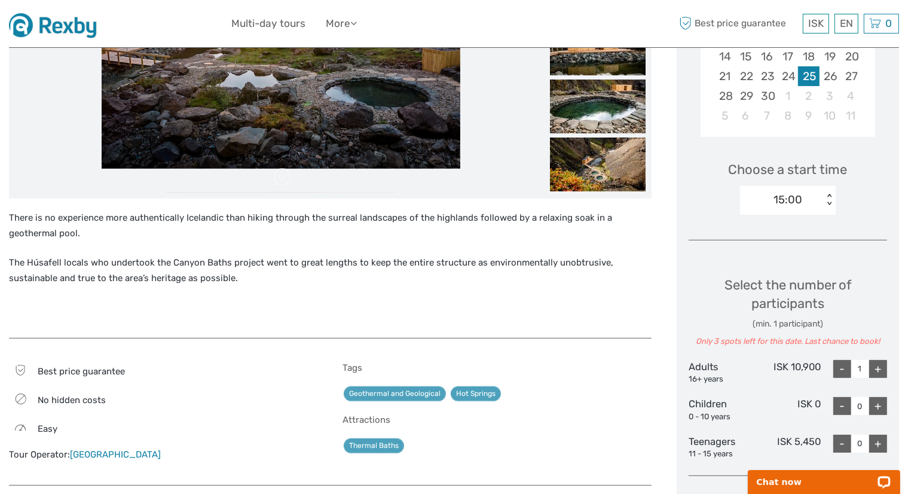 The width and height of the screenshot is (908, 494). Describe the element at coordinates (808, 76) in the screenshot. I see `div: Choose Thursday, September 25th, 2025` at that location.